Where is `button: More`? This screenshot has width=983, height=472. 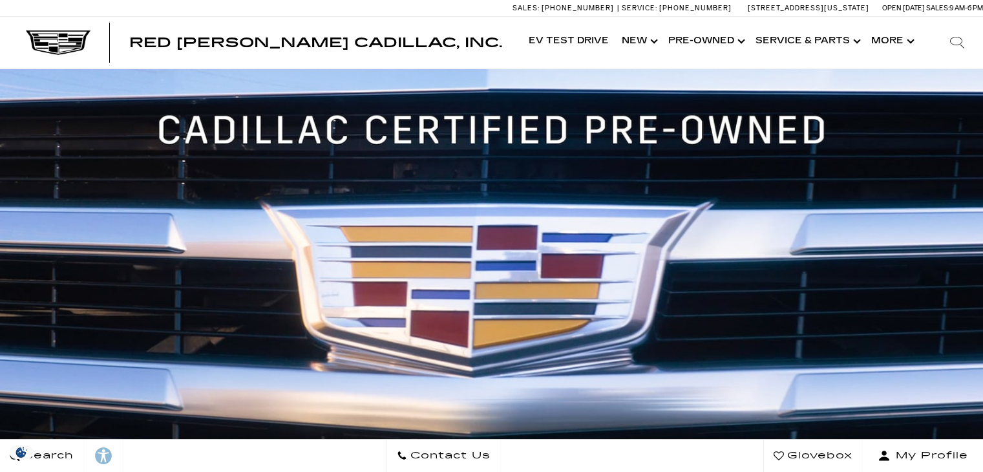
button: More is located at coordinates (891, 41).